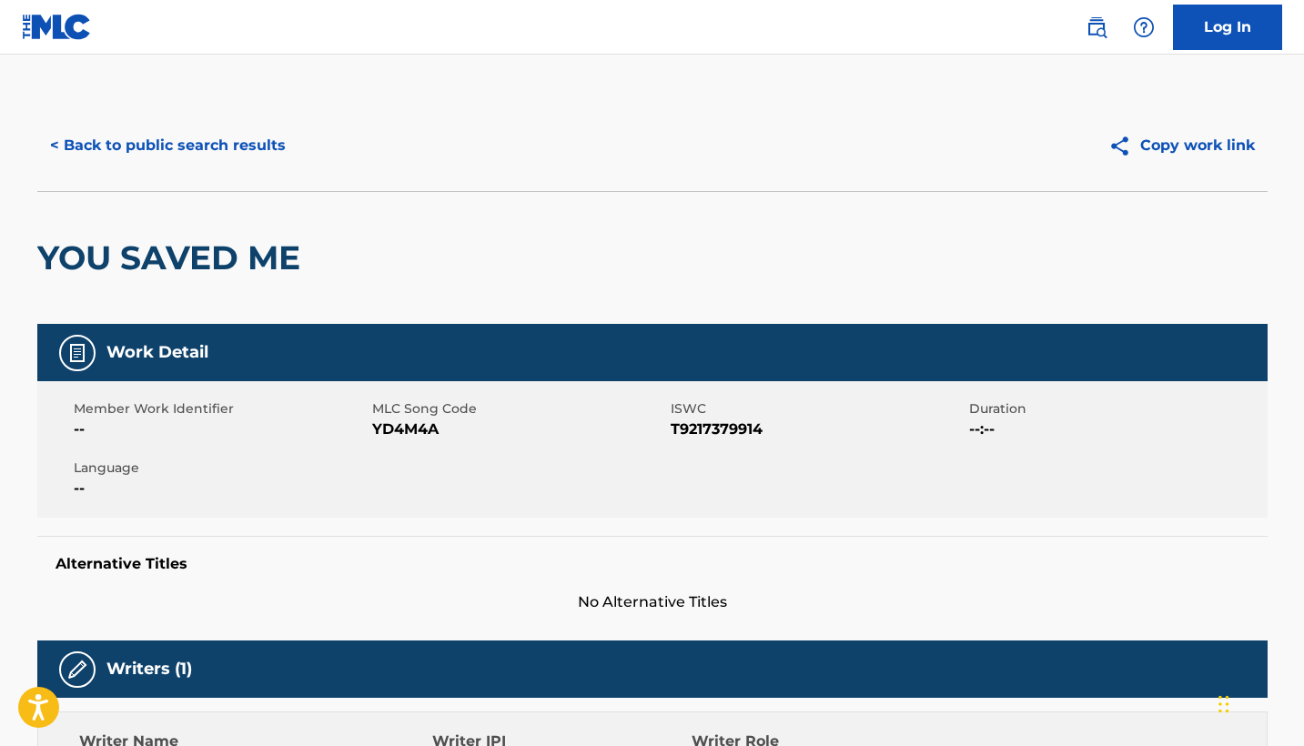  I want to click on a: Public Search, so click(1096, 27).